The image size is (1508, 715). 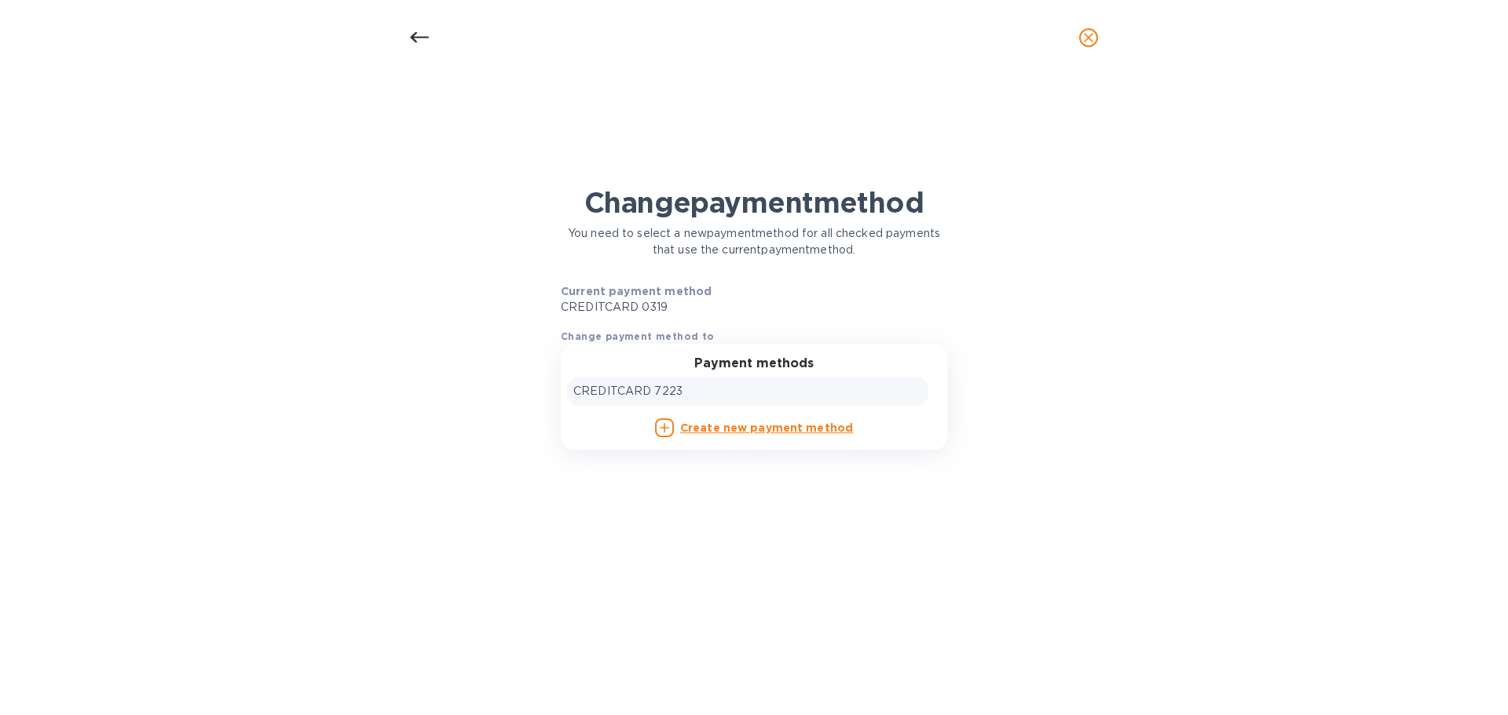 What do you see at coordinates (754, 203) in the screenshot?
I see `h1: Change payment method` at bounding box center [754, 203].